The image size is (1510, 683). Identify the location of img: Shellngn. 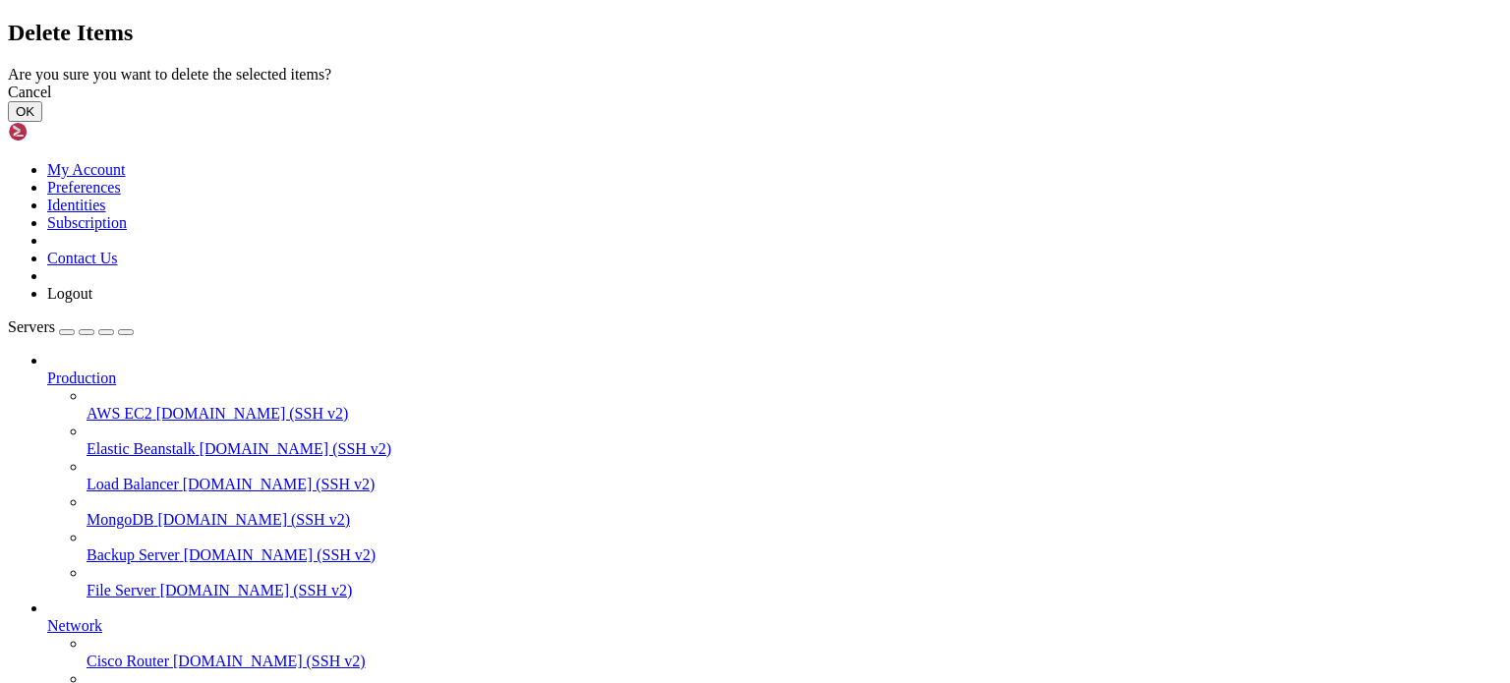
(64, 132).